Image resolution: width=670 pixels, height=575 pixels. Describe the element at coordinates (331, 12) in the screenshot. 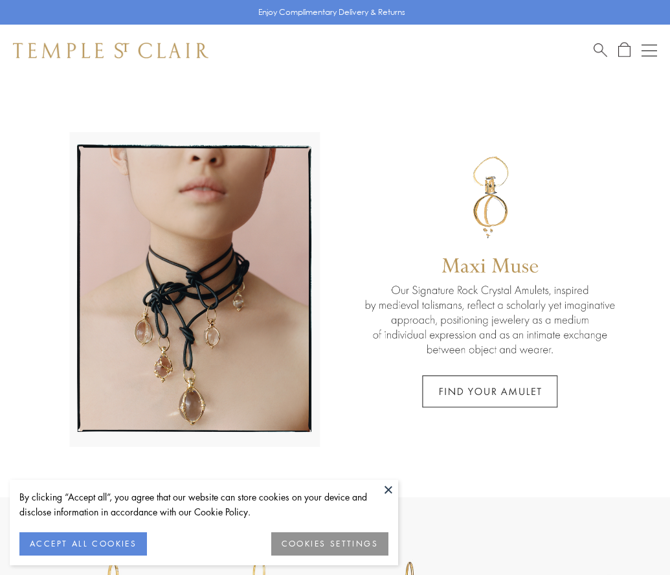

I see `p: Enjoy Complimentary Delivery & Returns` at that location.